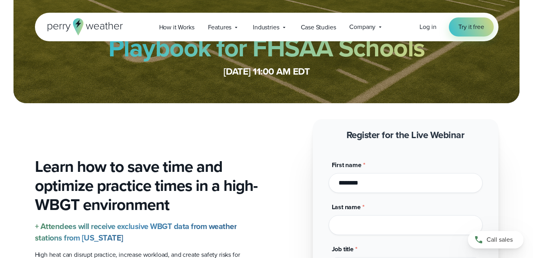 The image size is (533, 258). I want to click on span: First name, so click(347, 165).